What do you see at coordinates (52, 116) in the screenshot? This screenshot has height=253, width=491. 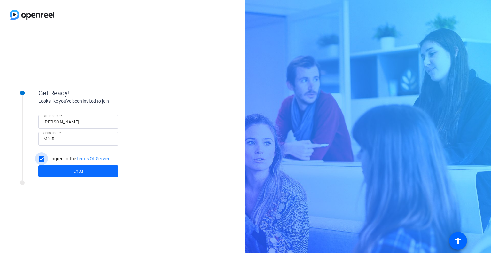 I see `mat-label: Your name` at bounding box center [52, 116].